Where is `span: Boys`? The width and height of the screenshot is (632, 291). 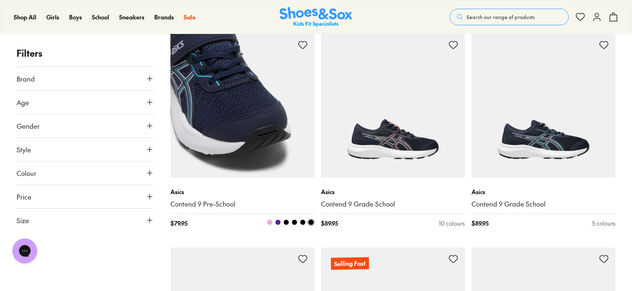
span: Boys is located at coordinates (75, 17).